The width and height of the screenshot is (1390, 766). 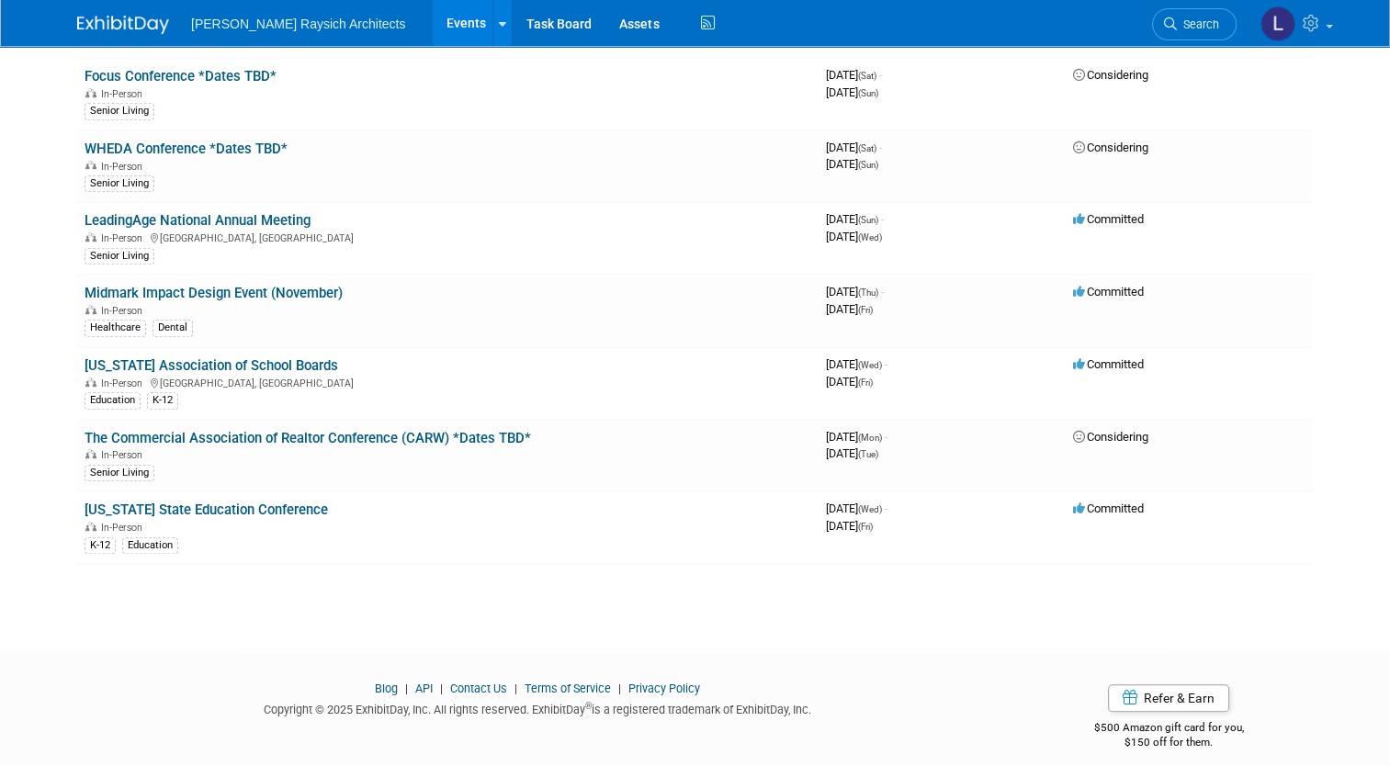 What do you see at coordinates (868, 292) in the screenshot?
I see `span: (Thu)` at bounding box center [868, 292].